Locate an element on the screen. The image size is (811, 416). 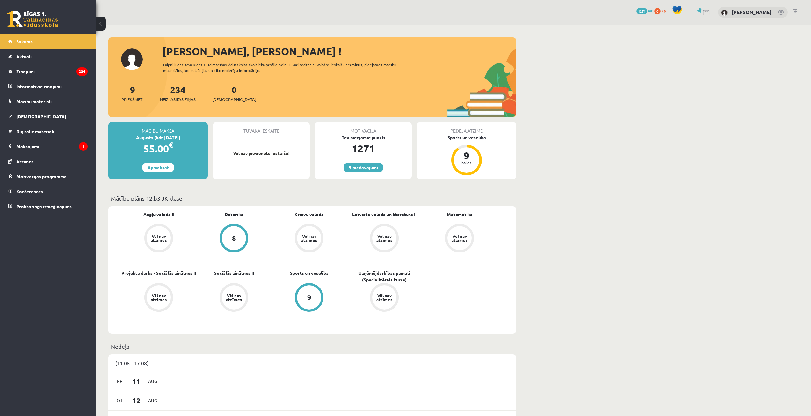
span: 11 is located at coordinates (136, 381).